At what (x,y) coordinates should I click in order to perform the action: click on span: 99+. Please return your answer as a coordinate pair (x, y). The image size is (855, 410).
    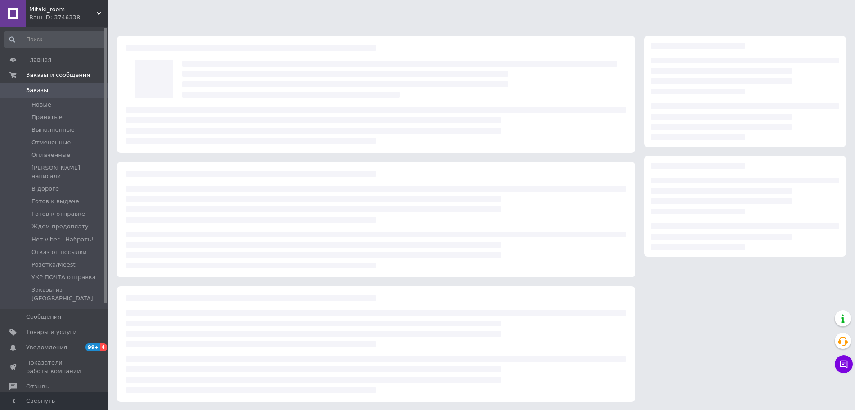
    Looking at the image, I should click on (93, 347).